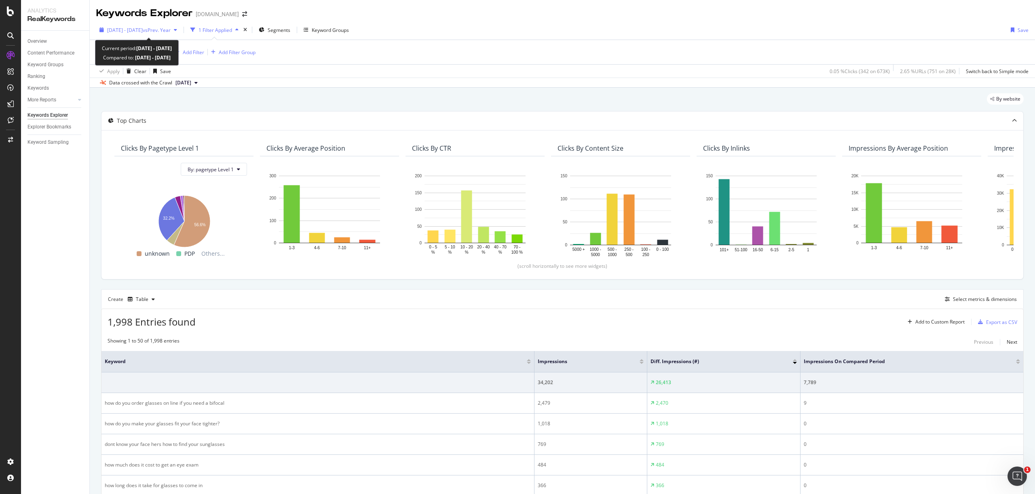 The height and width of the screenshot is (494, 1035). I want to click on button: Save, so click(160, 71).